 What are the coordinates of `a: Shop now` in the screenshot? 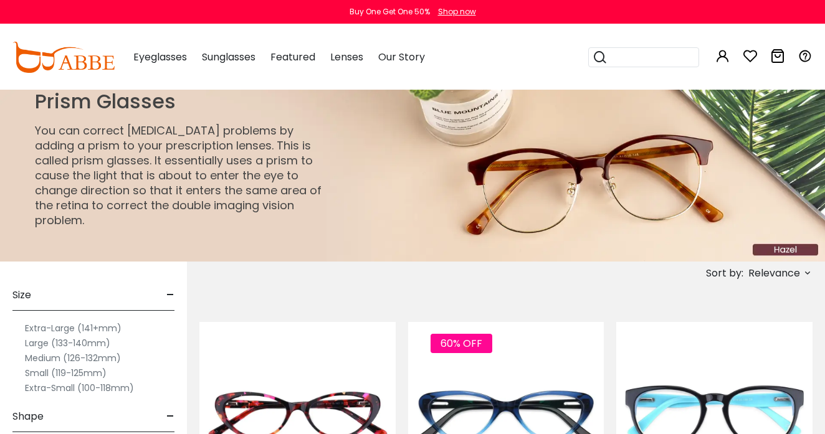 It's located at (453, 11).